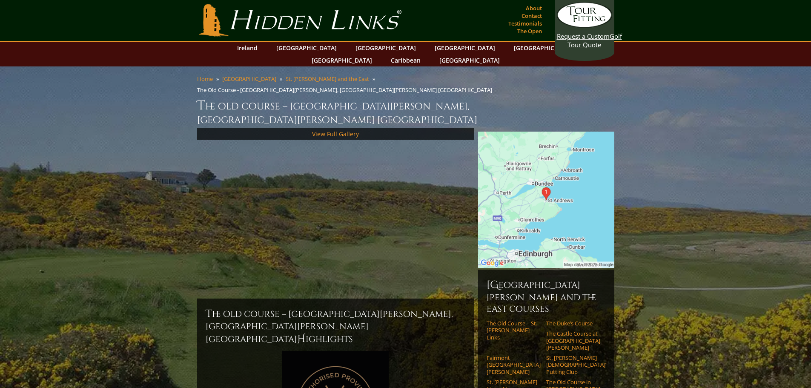  Describe the element at coordinates (247, 48) in the screenshot. I see `a: Ireland` at that location.